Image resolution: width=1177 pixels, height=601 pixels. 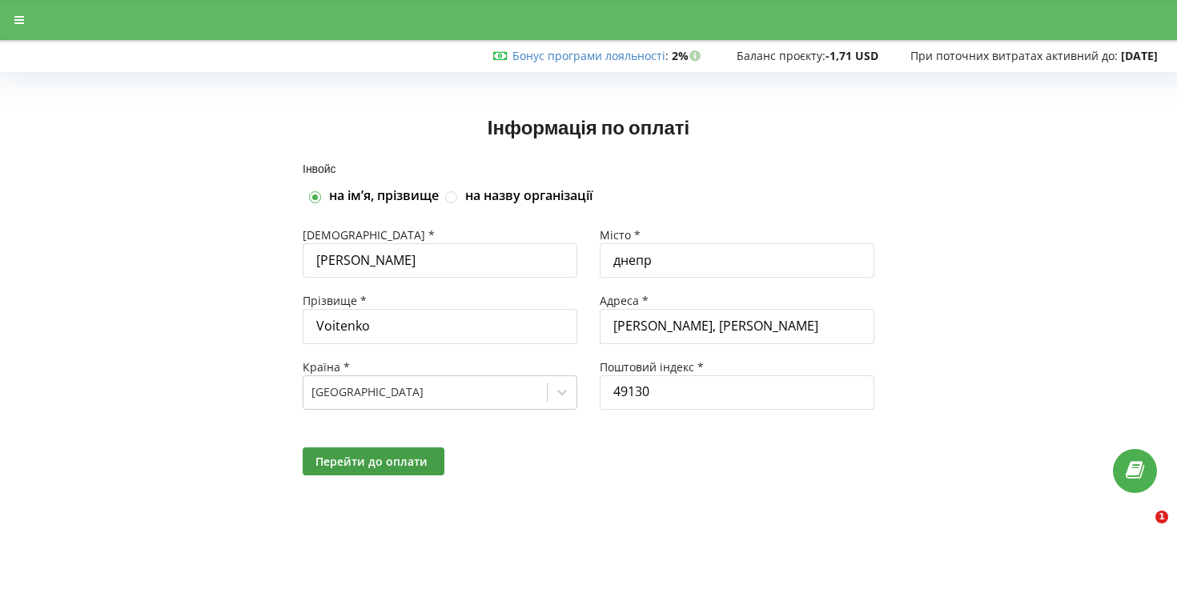 I want to click on span: При поточних витратах активний до:, so click(x=1014, y=55).